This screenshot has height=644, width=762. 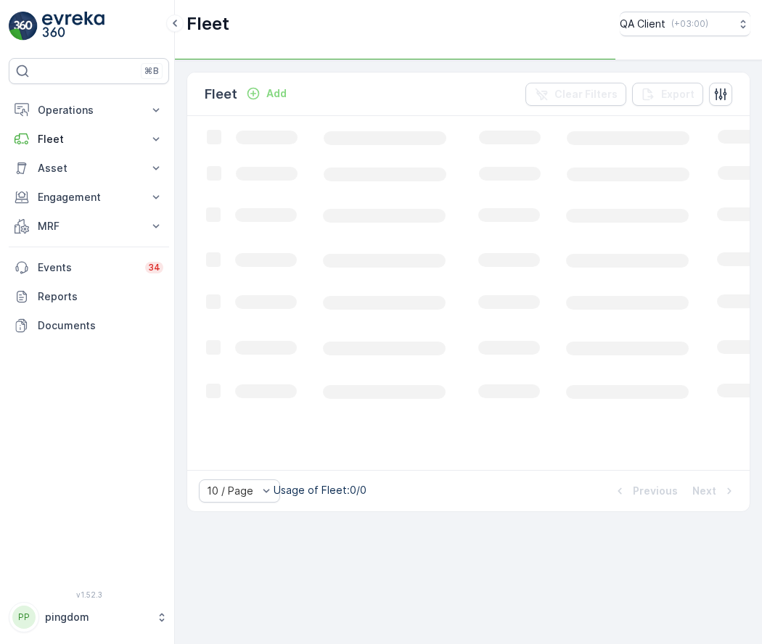 I want to click on p: Export, so click(x=677, y=94).